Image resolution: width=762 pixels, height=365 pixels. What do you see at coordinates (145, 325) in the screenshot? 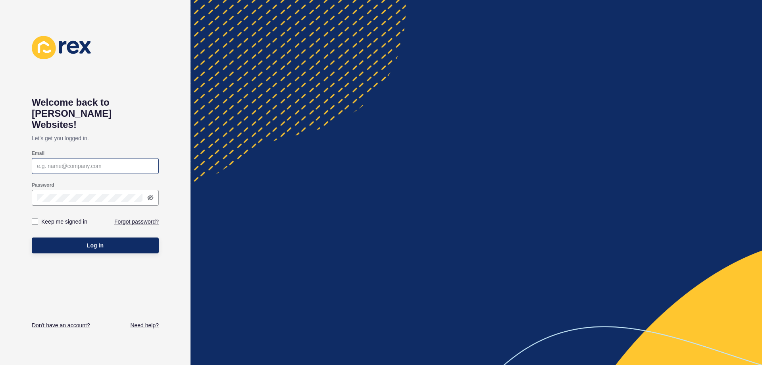
I see `a: Need help?` at bounding box center [145, 325].